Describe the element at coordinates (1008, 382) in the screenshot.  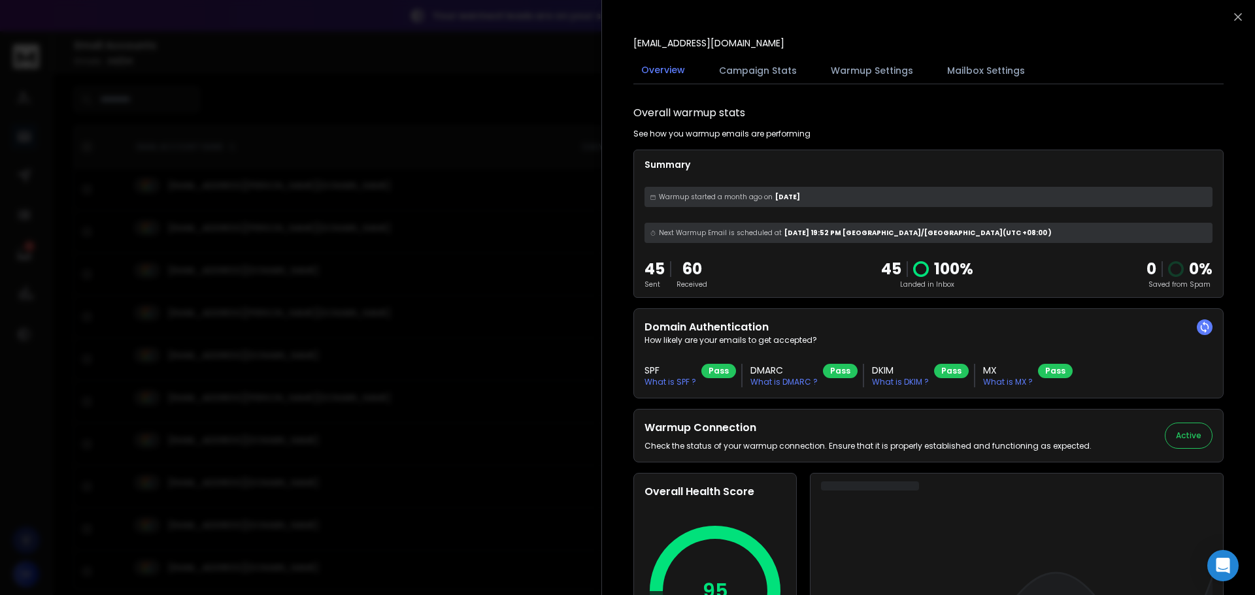
I see `p: What is MX ?` at that location.